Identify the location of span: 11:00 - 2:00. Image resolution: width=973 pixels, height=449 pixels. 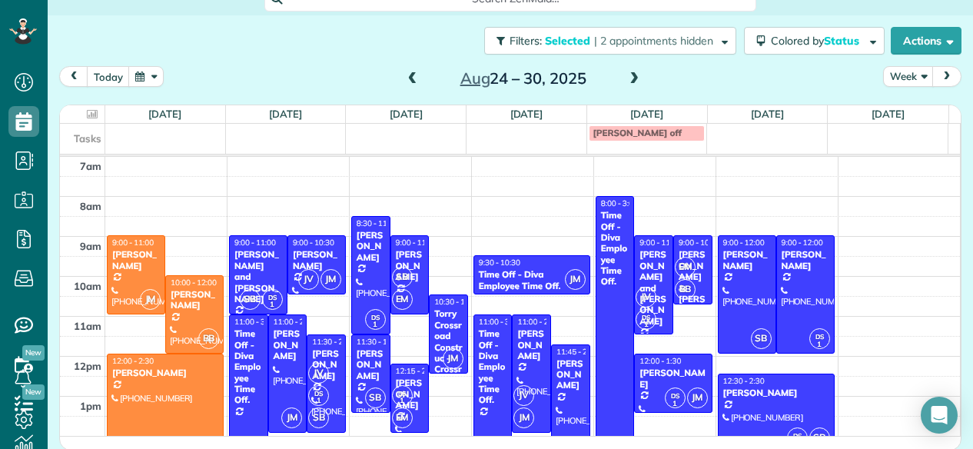
(294, 321).